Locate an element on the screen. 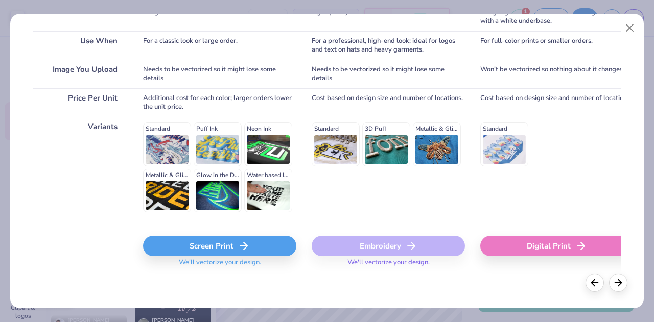 The image size is (654, 322). div: Screen Print is located at coordinates (220, 246).